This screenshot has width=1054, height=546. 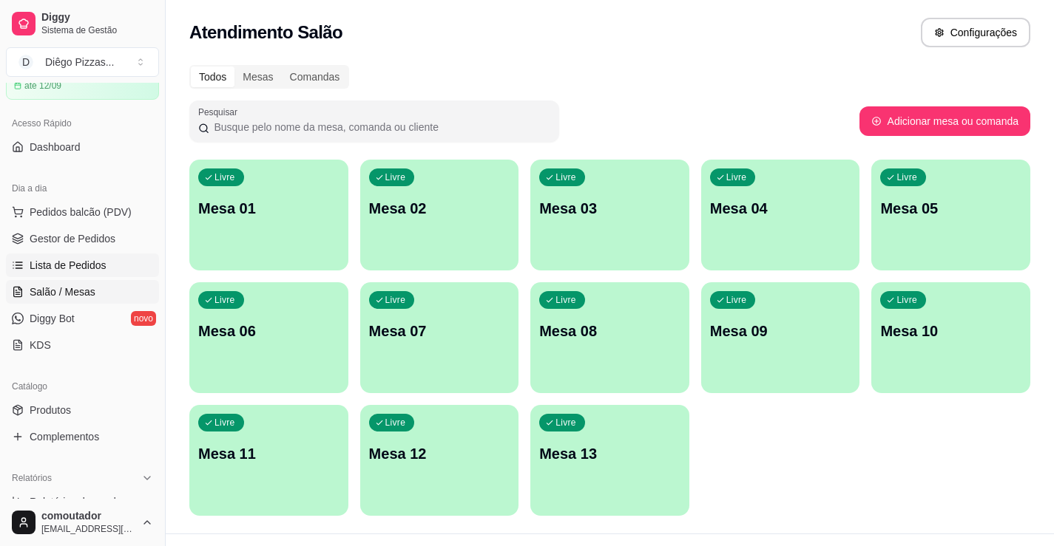 I want to click on p: Mesa 08, so click(x=609, y=331).